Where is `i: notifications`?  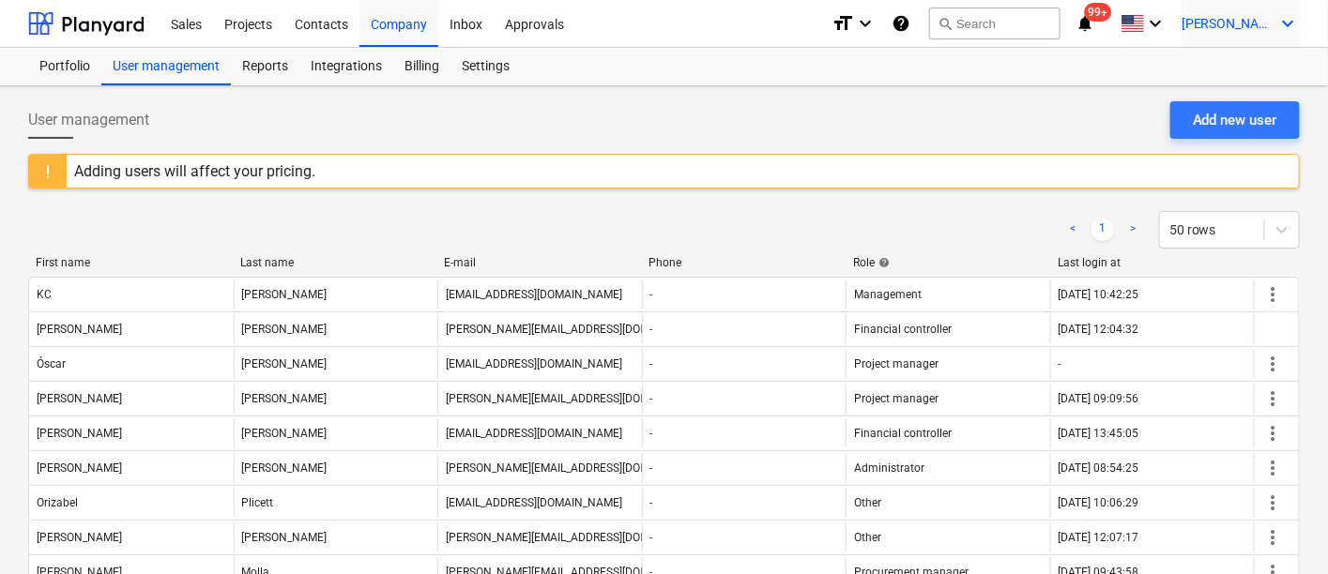
i: notifications is located at coordinates (1085, 23).